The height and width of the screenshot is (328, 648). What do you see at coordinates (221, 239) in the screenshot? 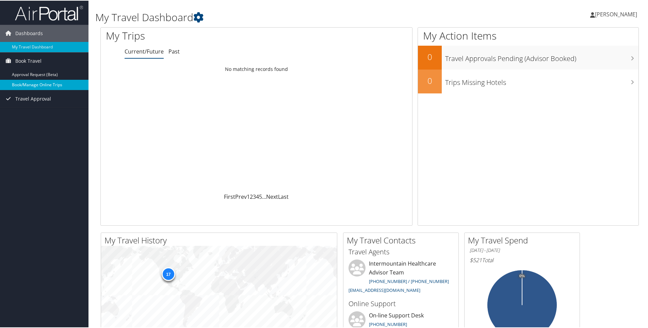
I see `h2: My Travel History` at bounding box center [221, 239].